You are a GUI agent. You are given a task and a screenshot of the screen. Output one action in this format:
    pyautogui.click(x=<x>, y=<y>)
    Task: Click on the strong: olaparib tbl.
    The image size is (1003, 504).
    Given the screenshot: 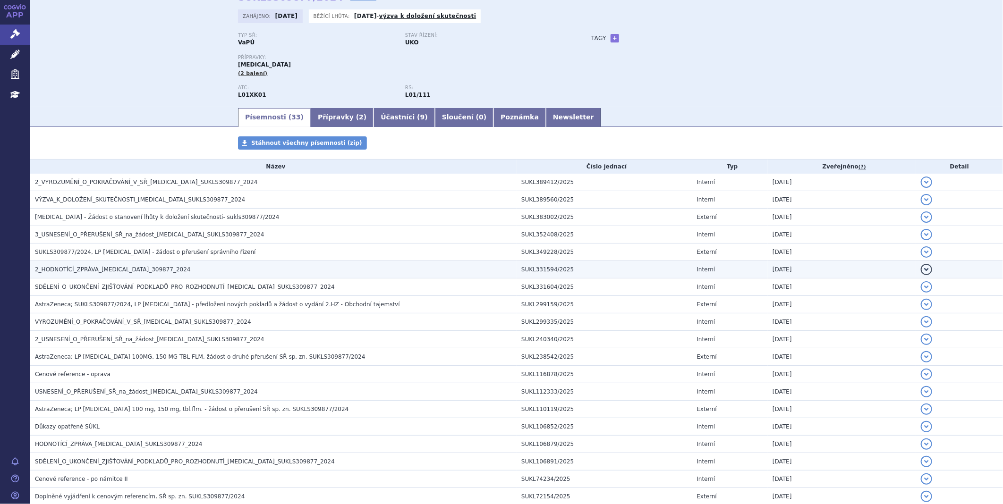 What is the action you would take?
    pyautogui.click(x=418, y=95)
    